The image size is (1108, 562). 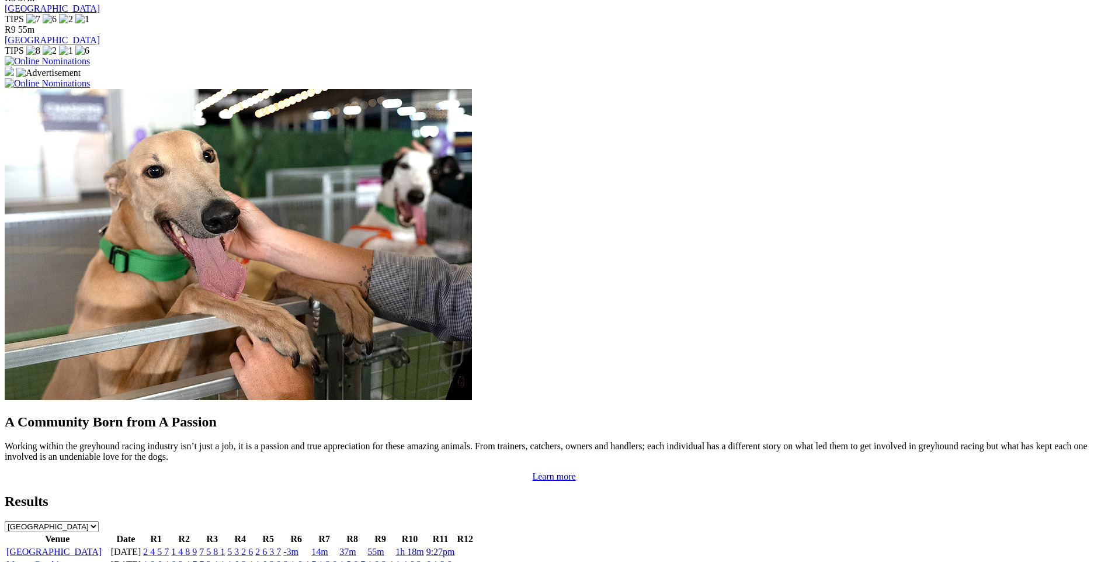 I want to click on th: R8, so click(x=352, y=539).